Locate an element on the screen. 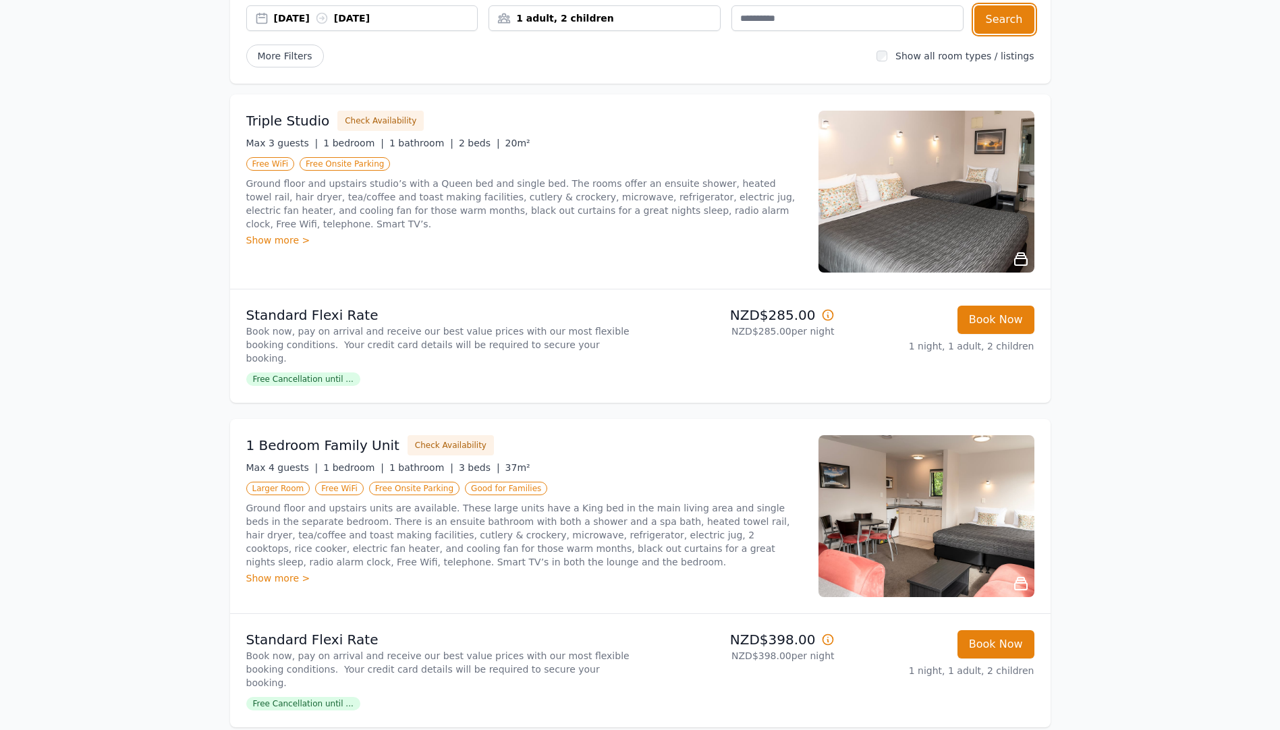 The width and height of the screenshot is (1280, 730). span: Good for Families is located at coordinates (506, 489).